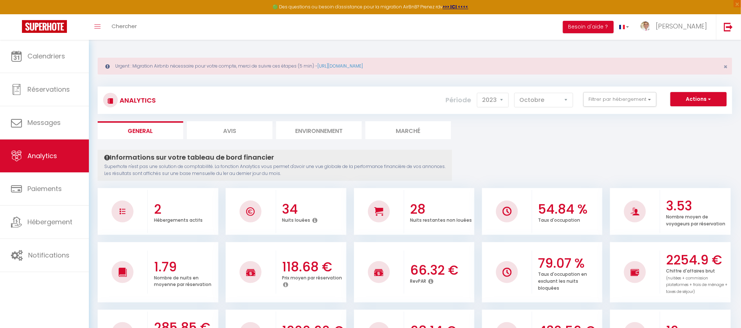  Describe the element at coordinates (725, 67) in the screenshot. I see `button: Close` at that location.